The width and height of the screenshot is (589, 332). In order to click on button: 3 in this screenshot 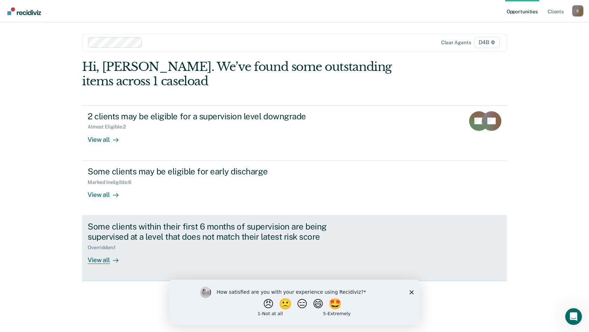, I will do `click(134, 24)`.